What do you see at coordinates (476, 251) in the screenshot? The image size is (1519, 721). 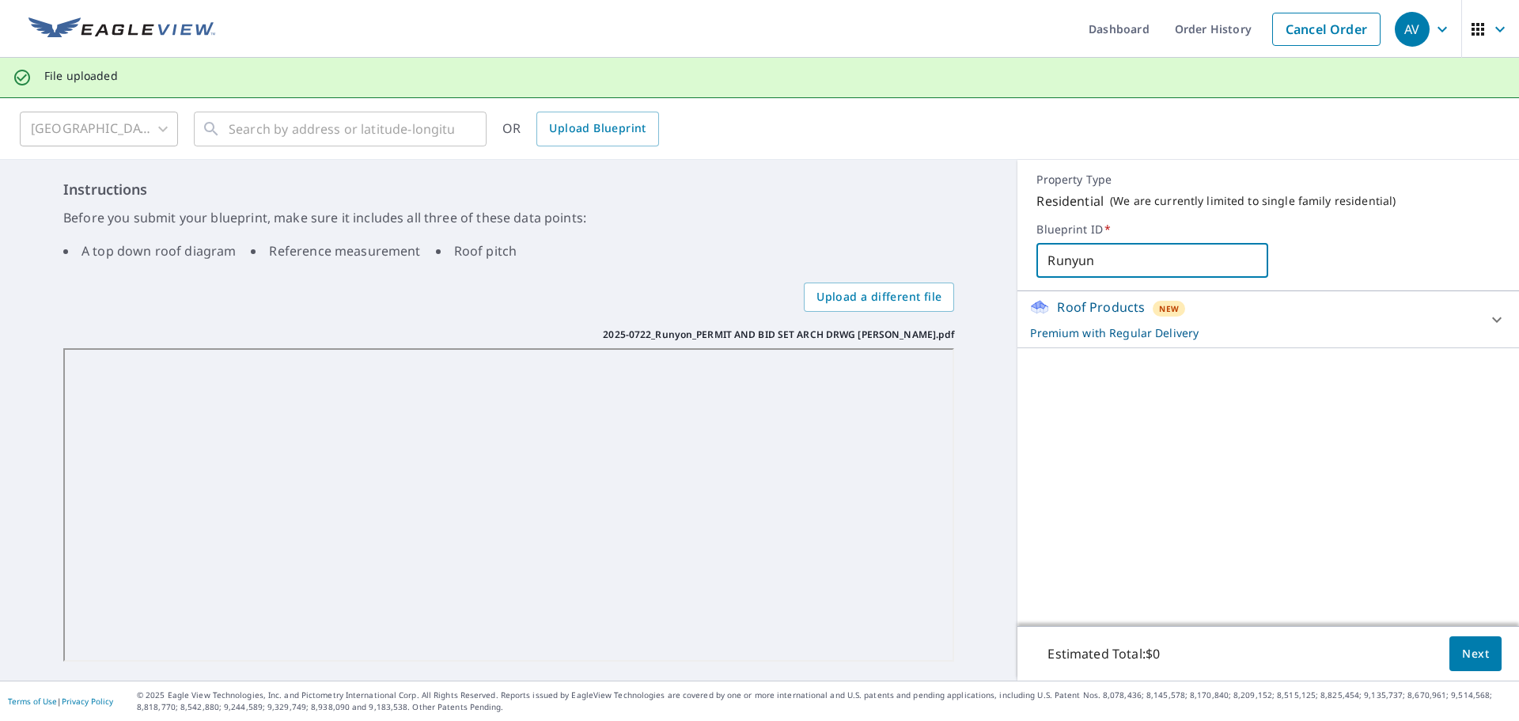 I see `li: Roof pitch` at bounding box center [476, 251].